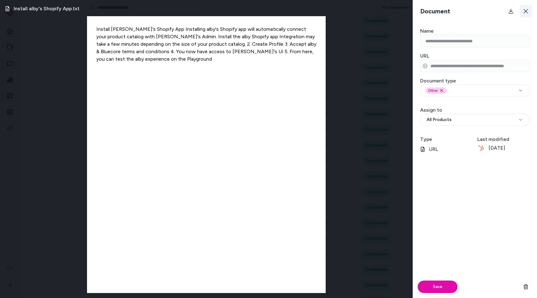 Image resolution: width=537 pixels, height=298 pixels. Describe the element at coordinates (475, 31) in the screenshot. I see `h3: Name` at that location.